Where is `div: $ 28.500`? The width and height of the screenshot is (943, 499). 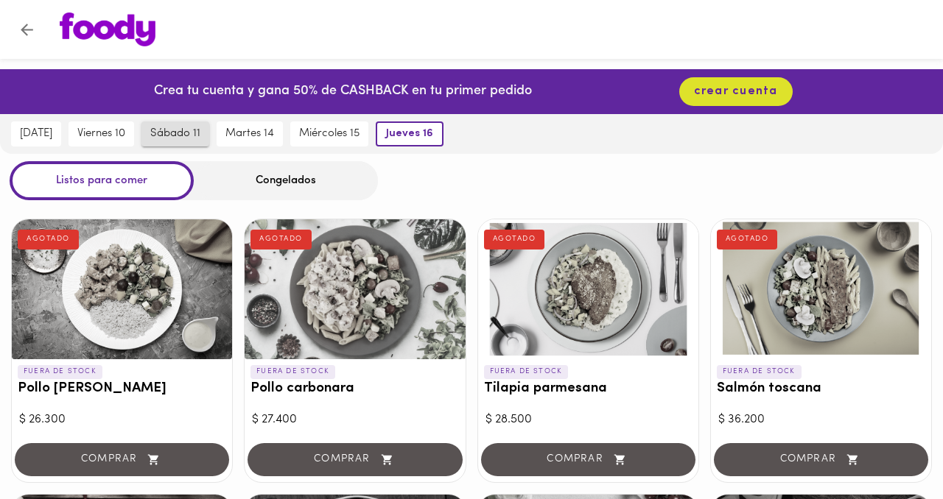
div: $ 28.500 is located at coordinates (588, 420).